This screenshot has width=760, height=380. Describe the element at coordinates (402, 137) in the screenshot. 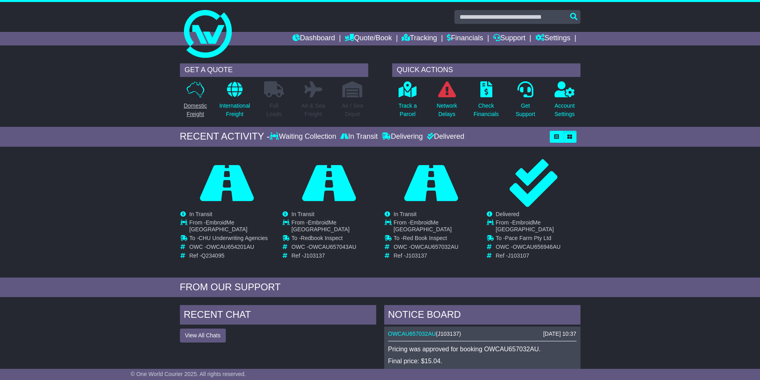

I see `div: Delivering` at that location.